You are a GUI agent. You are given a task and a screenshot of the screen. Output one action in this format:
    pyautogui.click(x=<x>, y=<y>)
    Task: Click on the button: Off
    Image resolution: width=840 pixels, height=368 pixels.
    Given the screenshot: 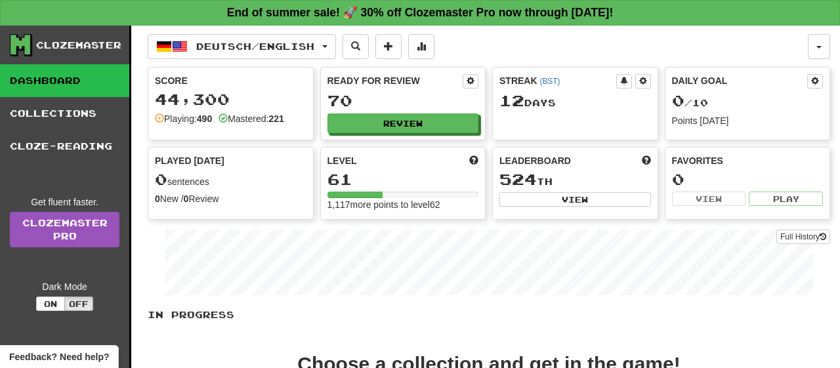 What is the action you would take?
    pyautogui.click(x=79, y=304)
    